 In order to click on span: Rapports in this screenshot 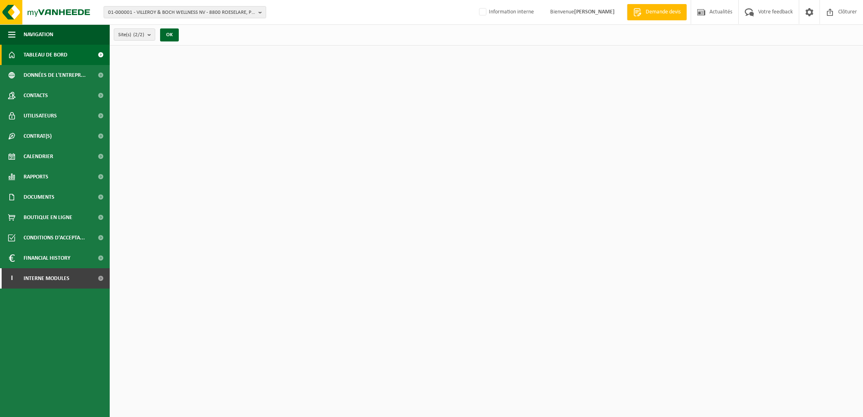, I will do `click(36, 177)`.